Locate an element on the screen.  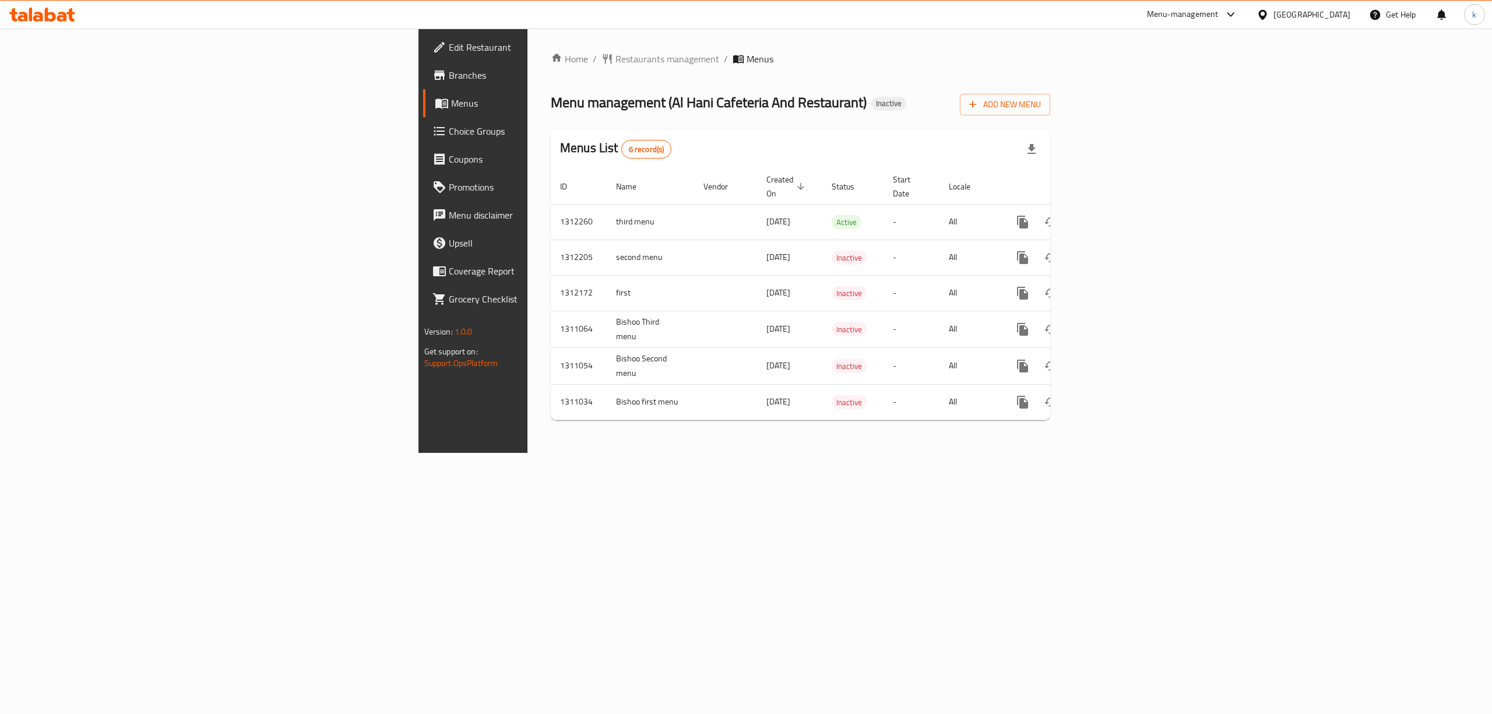
a: Edit Restaurant is located at coordinates (546, 47).